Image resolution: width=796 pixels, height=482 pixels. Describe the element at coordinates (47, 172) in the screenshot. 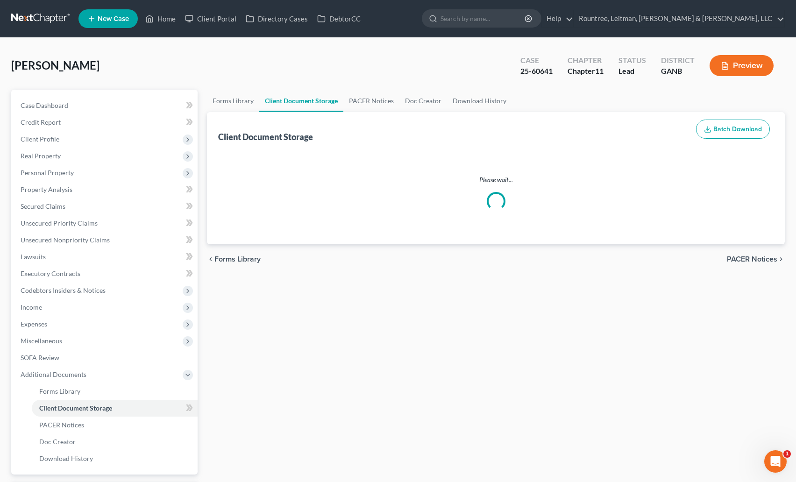

I see `span: Personal Property` at that location.